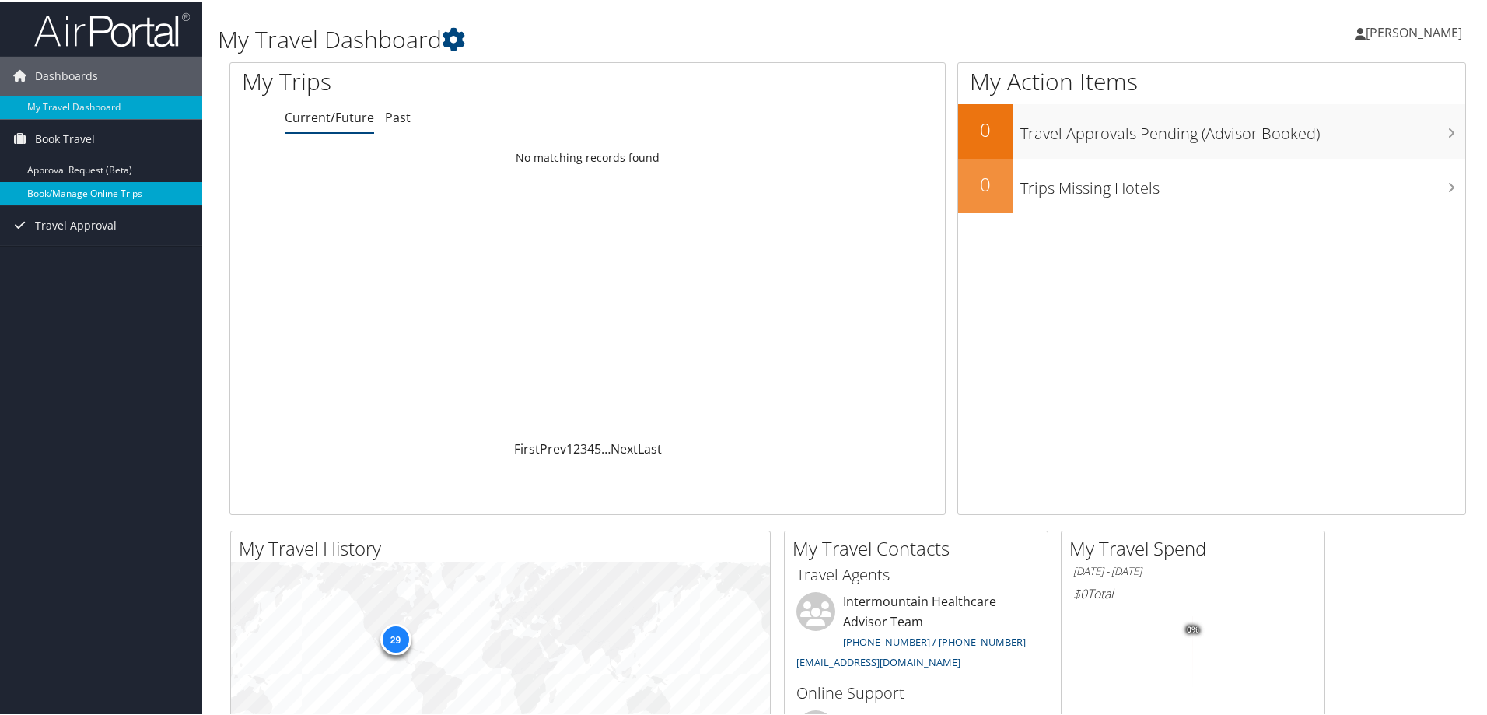  I want to click on a: 0Travel Approvals Pending (Advisor Booked), so click(1212, 130).